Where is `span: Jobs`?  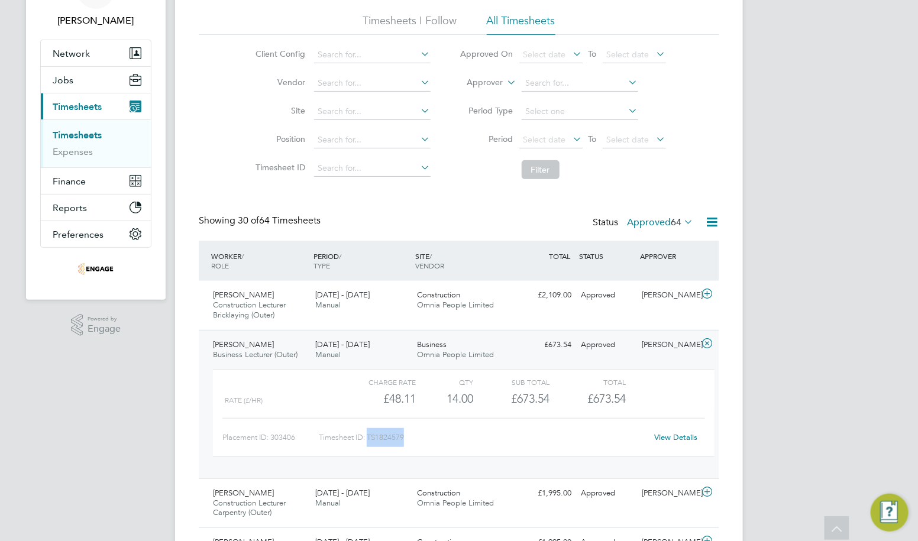
span: Jobs is located at coordinates (63, 80).